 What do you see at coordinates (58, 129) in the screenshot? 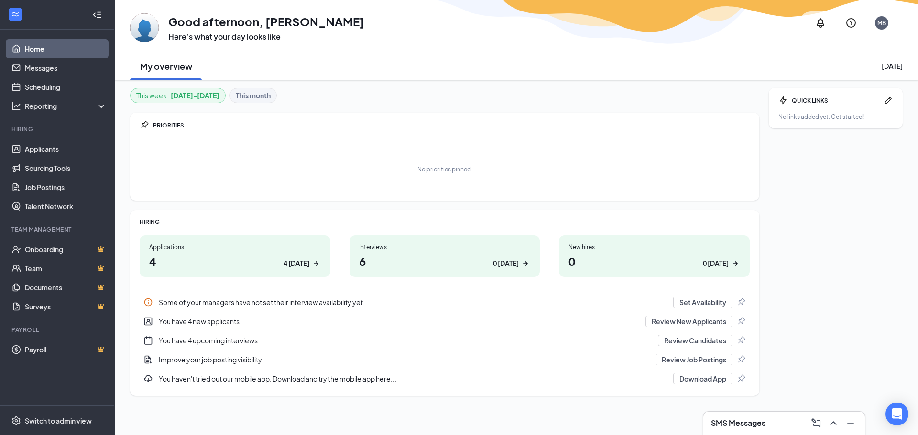
I see `div: Hiring` at bounding box center [58, 129].